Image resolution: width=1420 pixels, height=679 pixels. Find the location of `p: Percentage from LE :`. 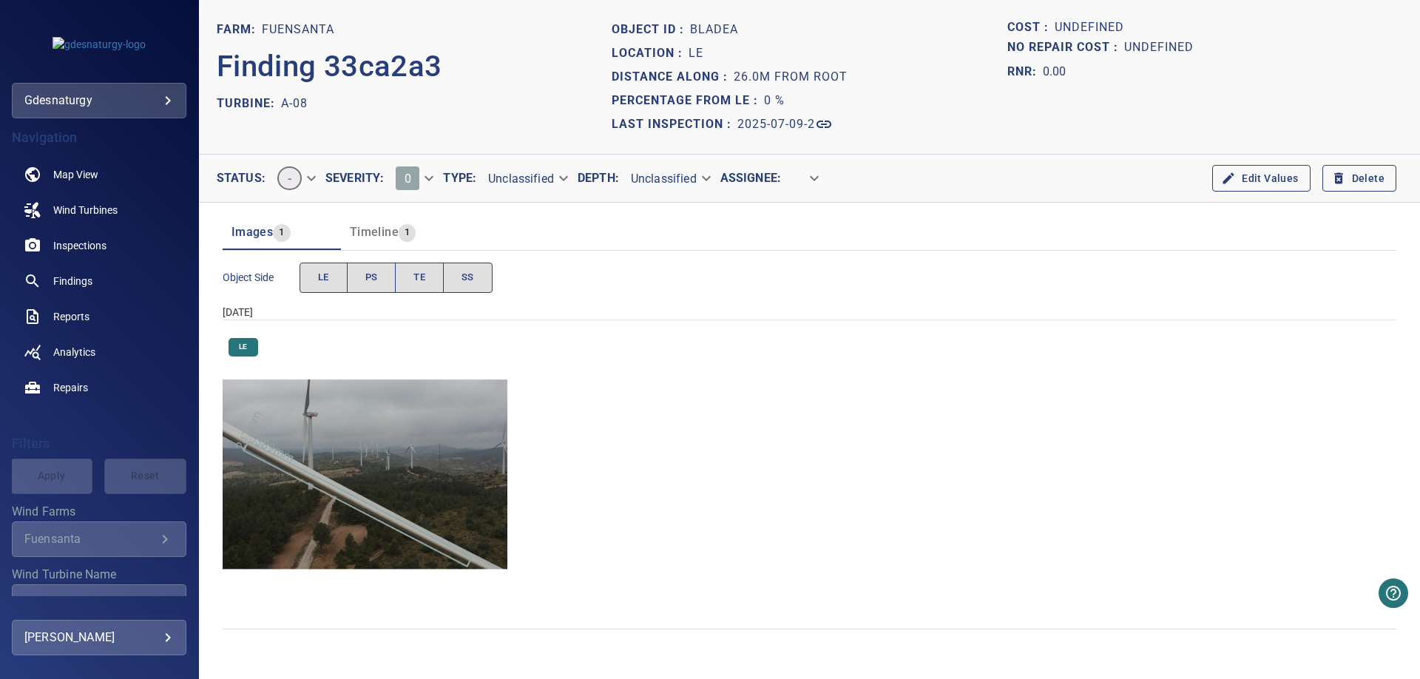

p: Percentage from LE : is located at coordinates (688, 101).